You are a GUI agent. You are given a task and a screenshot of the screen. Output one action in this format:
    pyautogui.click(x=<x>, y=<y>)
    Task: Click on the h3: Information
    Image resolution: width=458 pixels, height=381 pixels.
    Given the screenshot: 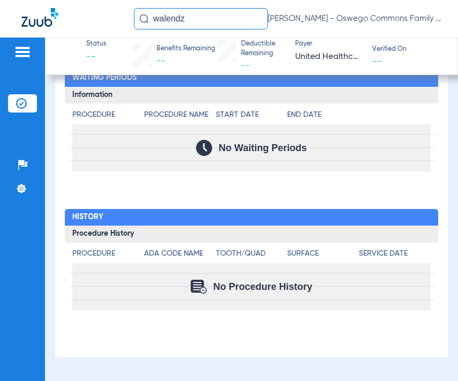 What is the action you would take?
    pyautogui.click(x=251, y=95)
    